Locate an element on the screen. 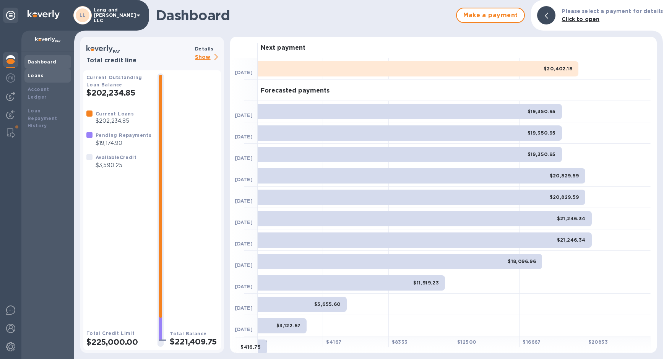  h3: Total credit line is located at coordinates (139, 60).